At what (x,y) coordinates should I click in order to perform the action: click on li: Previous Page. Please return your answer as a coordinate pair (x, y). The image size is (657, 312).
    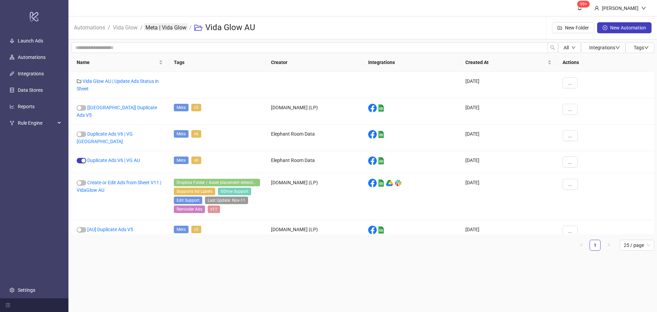
    Looking at the image, I should click on (581, 245).